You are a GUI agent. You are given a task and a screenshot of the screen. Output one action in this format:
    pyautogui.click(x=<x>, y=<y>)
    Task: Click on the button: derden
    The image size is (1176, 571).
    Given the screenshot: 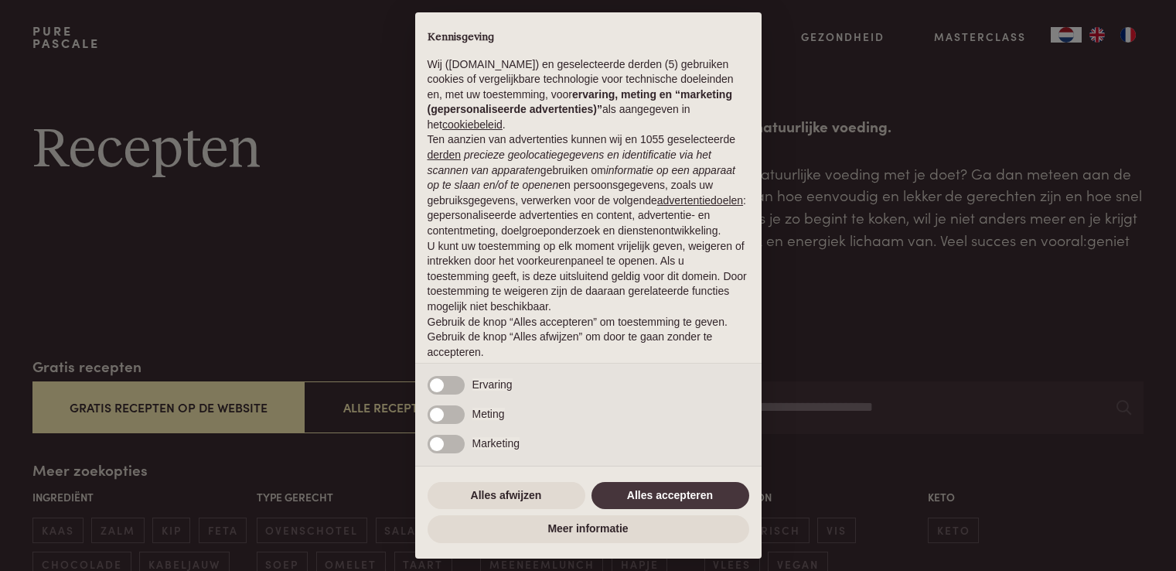 What is the action you would take?
    pyautogui.click(x=445, y=155)
    